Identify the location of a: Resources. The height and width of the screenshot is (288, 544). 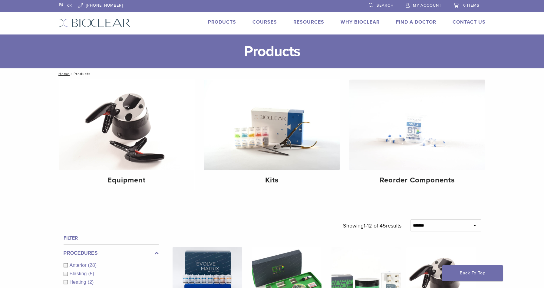
(309, 22).